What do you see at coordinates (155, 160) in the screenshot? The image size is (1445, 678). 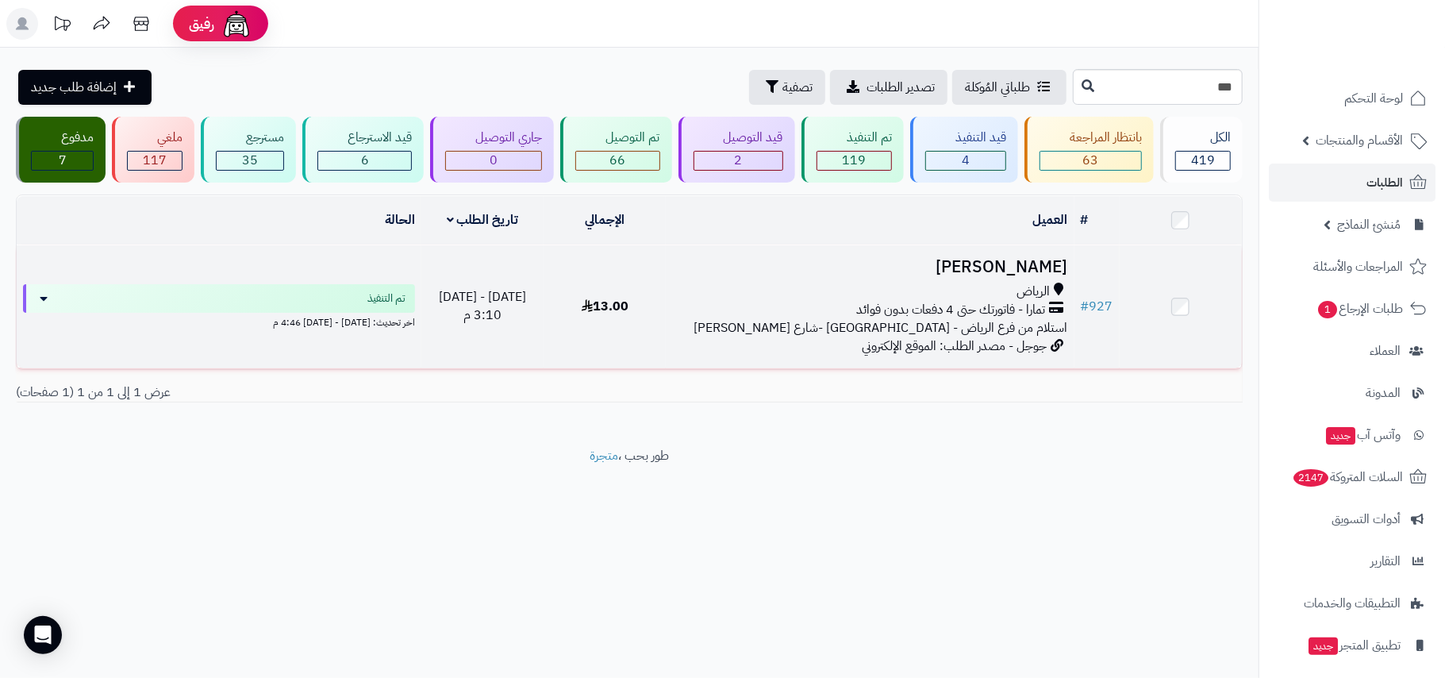 I see `span: 117` at bounding box center [155, 160].